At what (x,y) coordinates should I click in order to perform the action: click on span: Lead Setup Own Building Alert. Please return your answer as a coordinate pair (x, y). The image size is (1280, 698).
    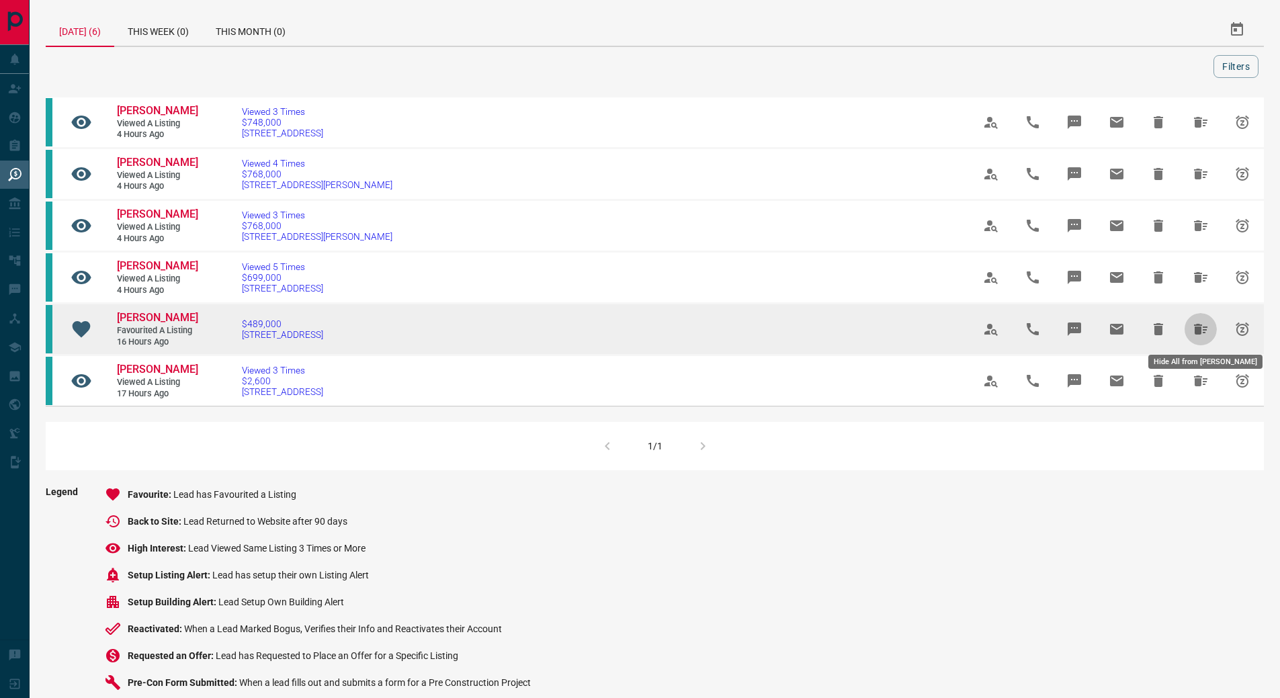
    Looking at the image, I should click on (281, 602).